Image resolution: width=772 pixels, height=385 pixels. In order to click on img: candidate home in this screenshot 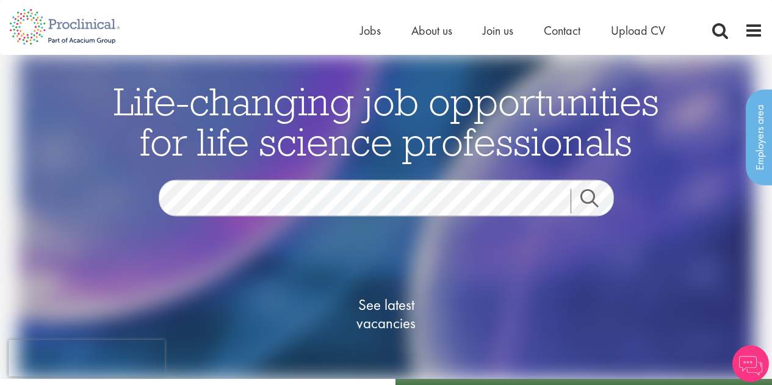, I will do `click(386, 217)`.